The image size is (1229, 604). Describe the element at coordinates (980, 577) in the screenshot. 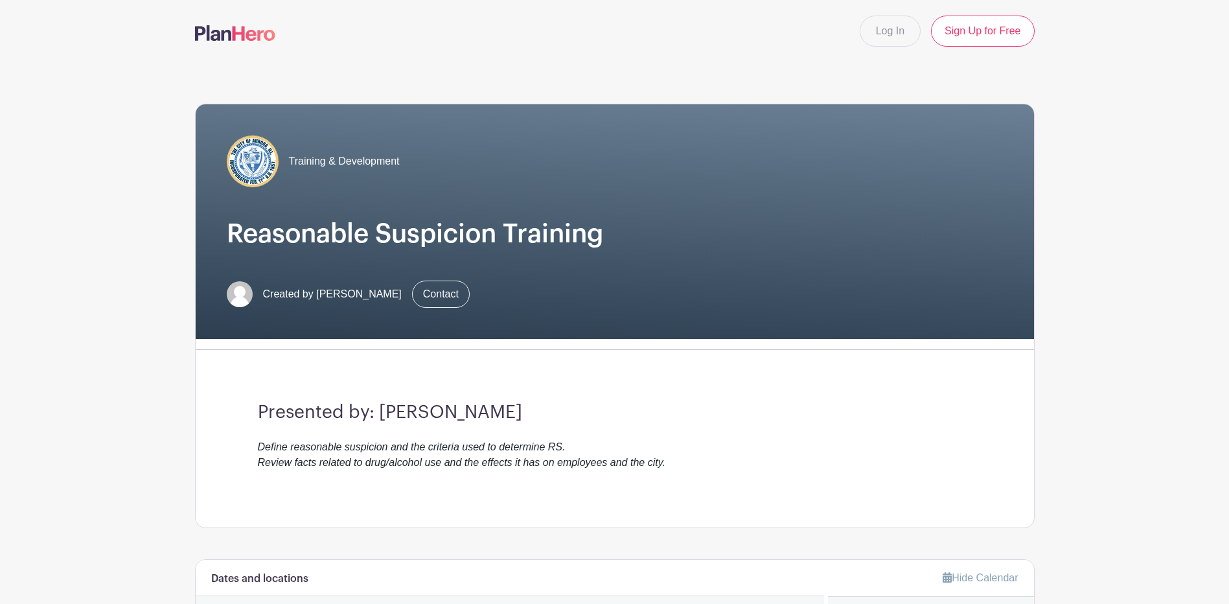

I see `a: Hide Calendar` at that location.